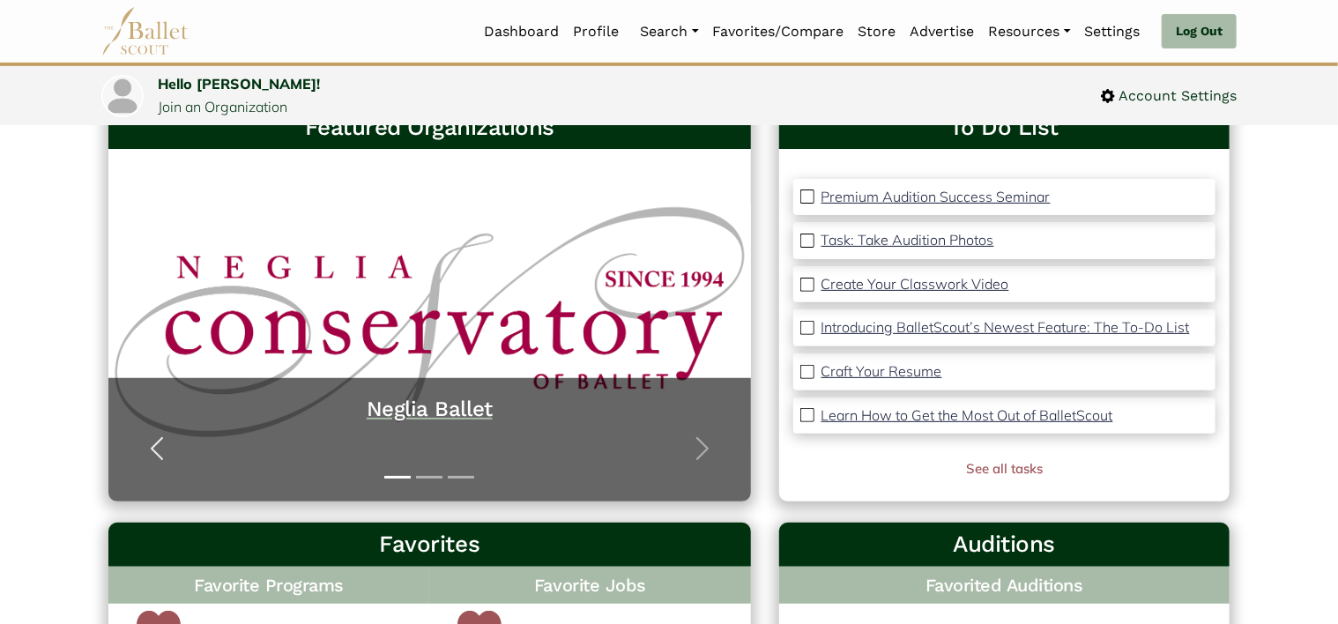  I want to click on a: To Do List, so click(1004, 128).